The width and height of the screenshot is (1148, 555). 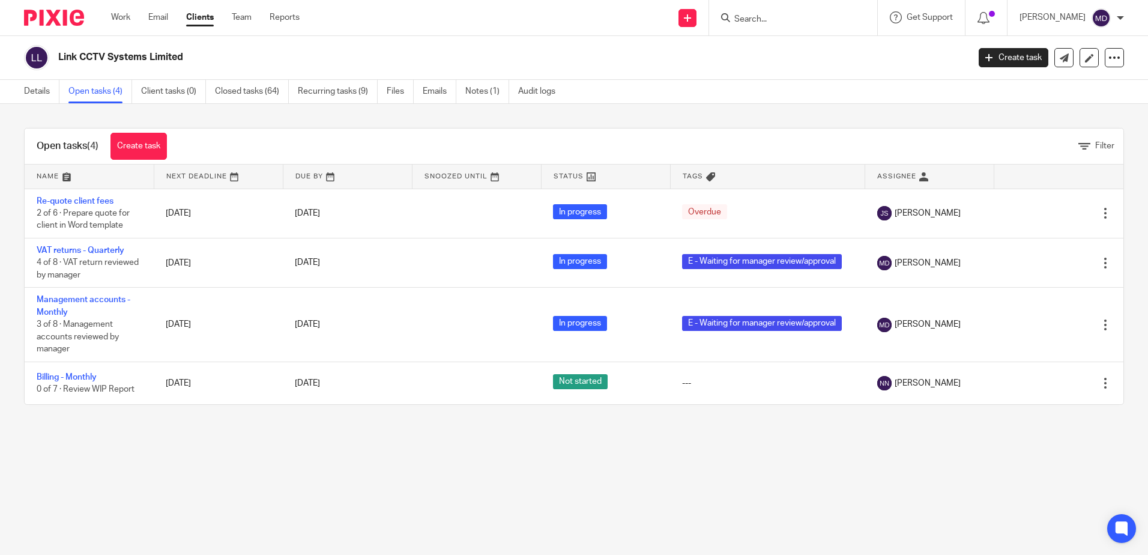 What do you see at coordinates (75, 201) in the screenshot?
I see `a: Re-quote client fees` at bounding box center [75, 201].